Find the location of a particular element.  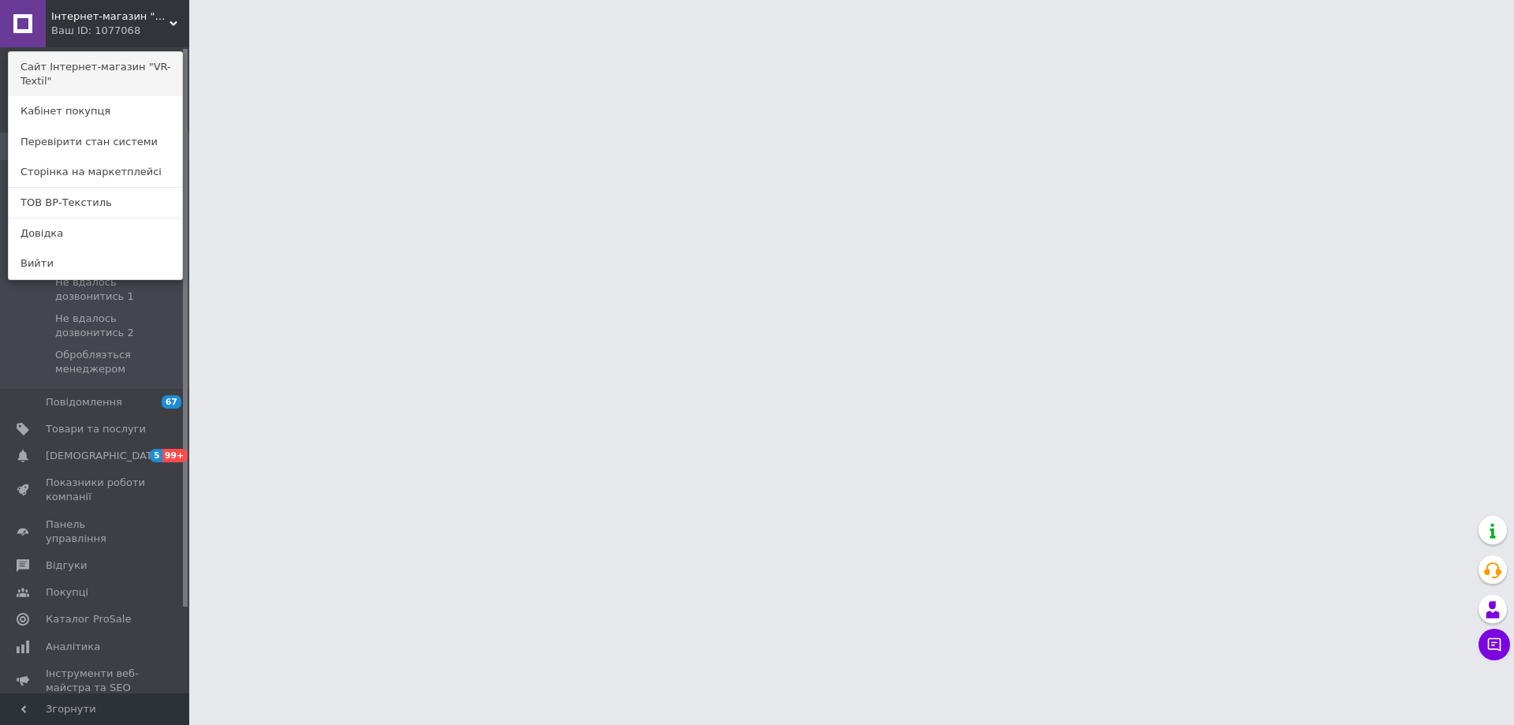

span: Показники роботи компанії is located at coordinates (95, 490).